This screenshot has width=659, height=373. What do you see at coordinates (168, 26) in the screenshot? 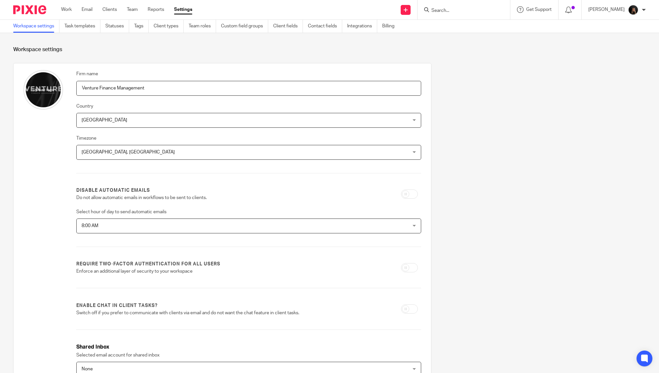
I see `a: Client types` at bounding box center [168, 26].